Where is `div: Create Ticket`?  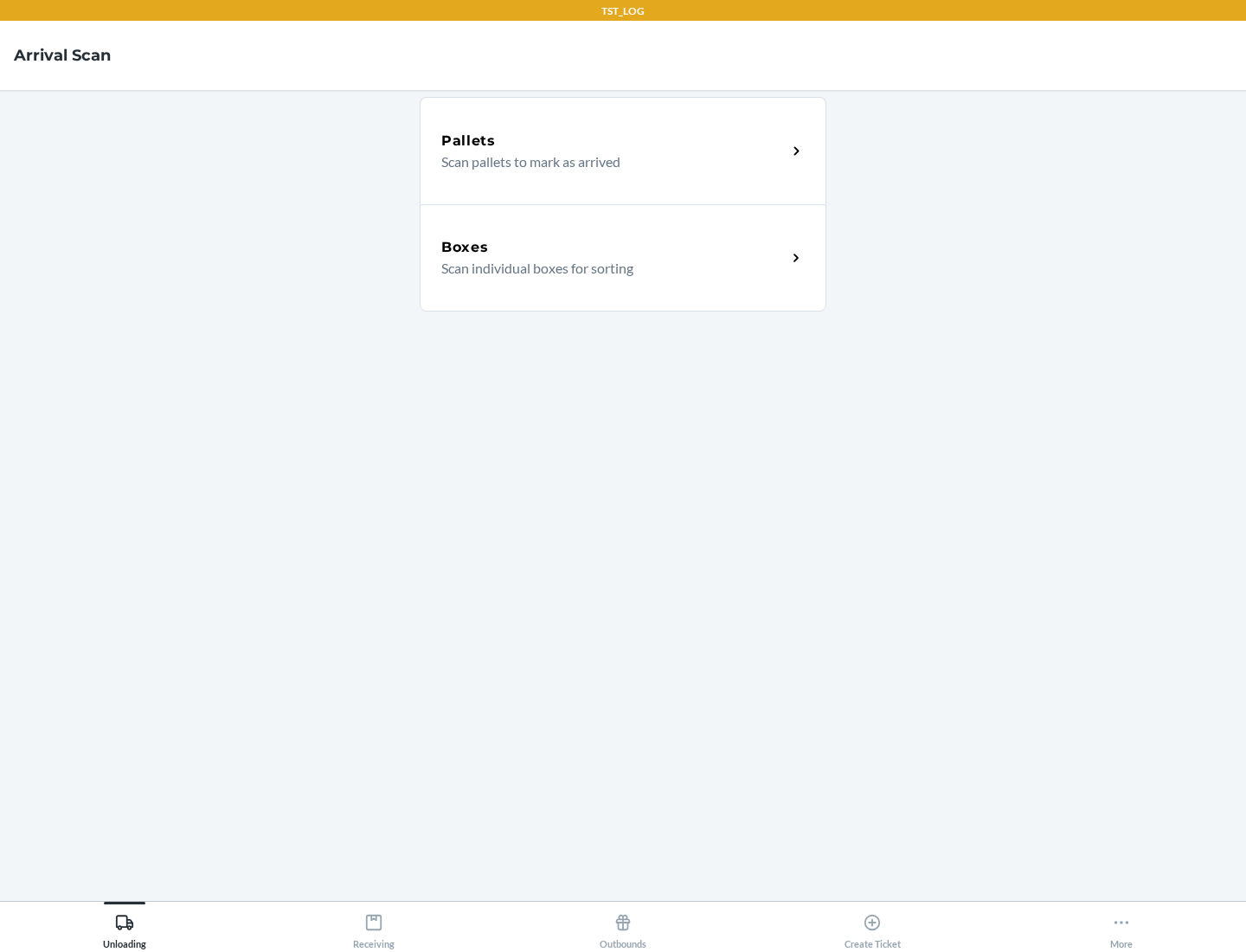
div: Create Ticket is located at coordinates (872, 928).